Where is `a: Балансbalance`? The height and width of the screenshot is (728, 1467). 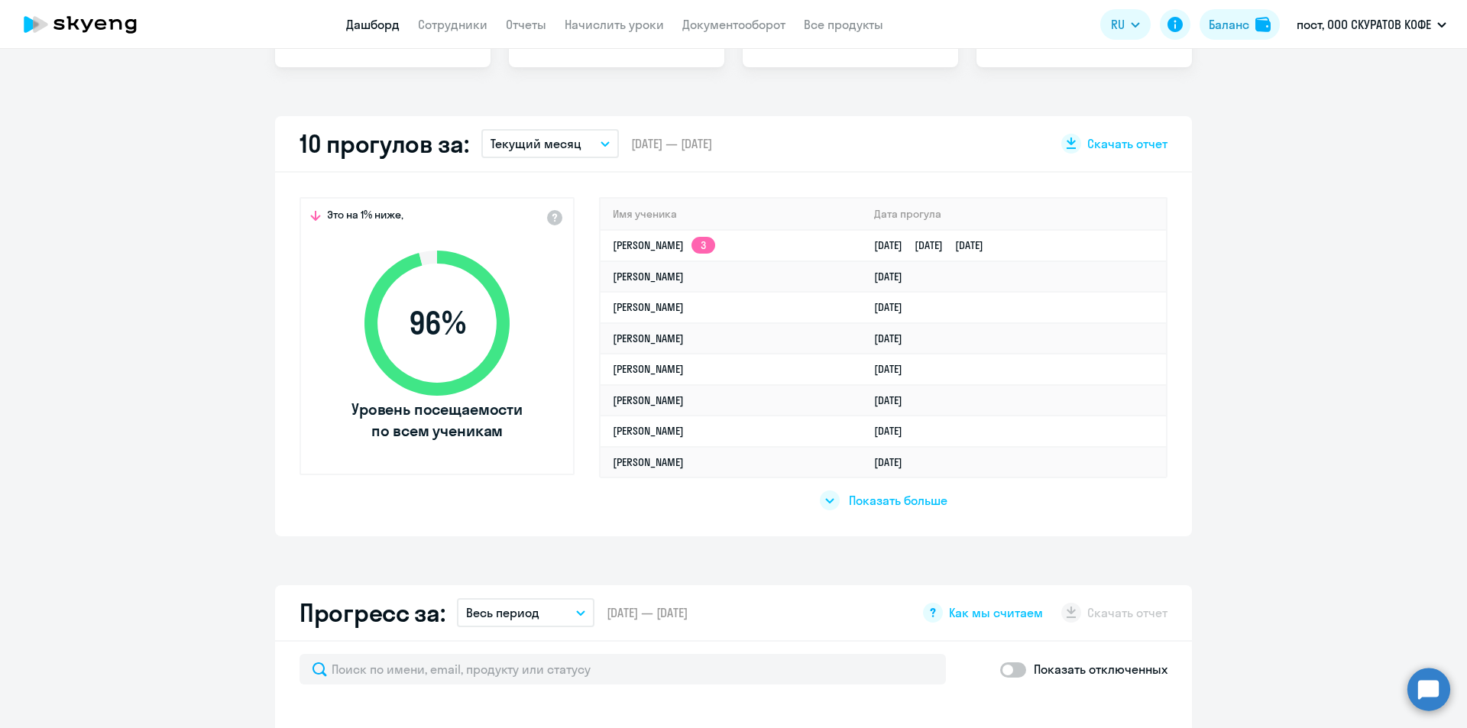
a: Балансbalance is located at coordinates (1240, 24).